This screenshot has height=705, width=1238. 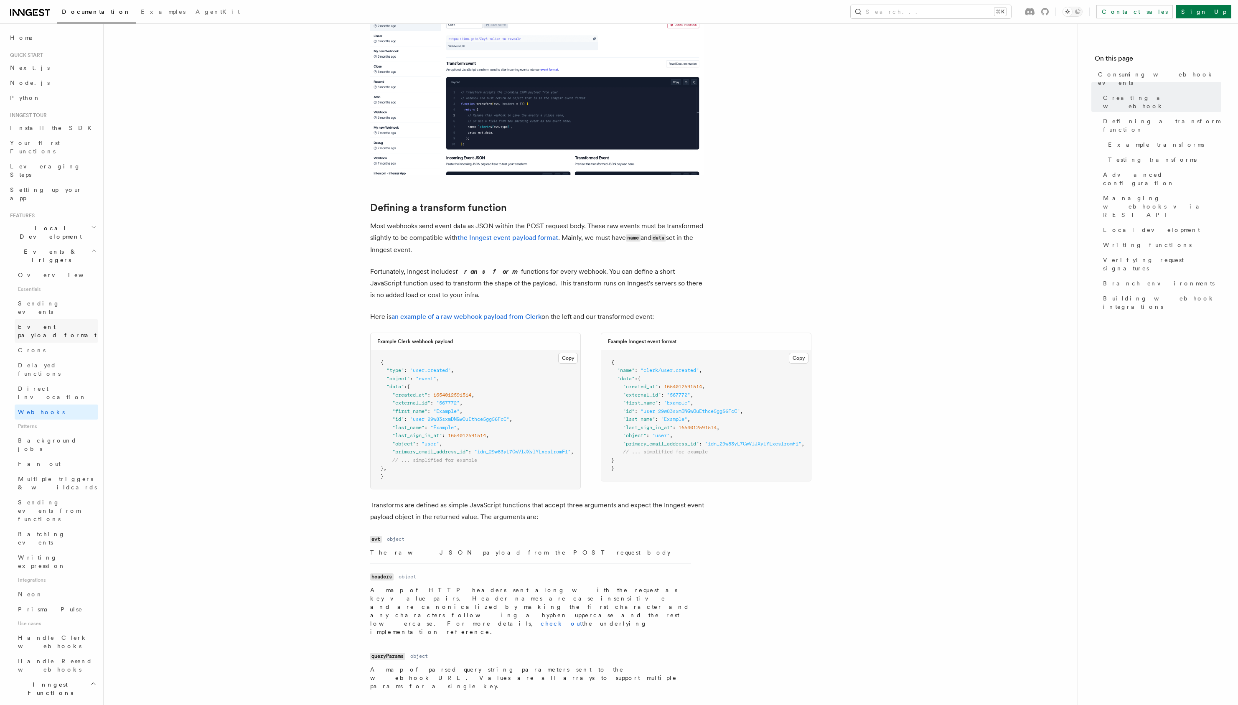 What do you see at coordinates (1160, 125) in the screenshot?
I see `a: Defining a transform function` at bounding box center [1160, 125].